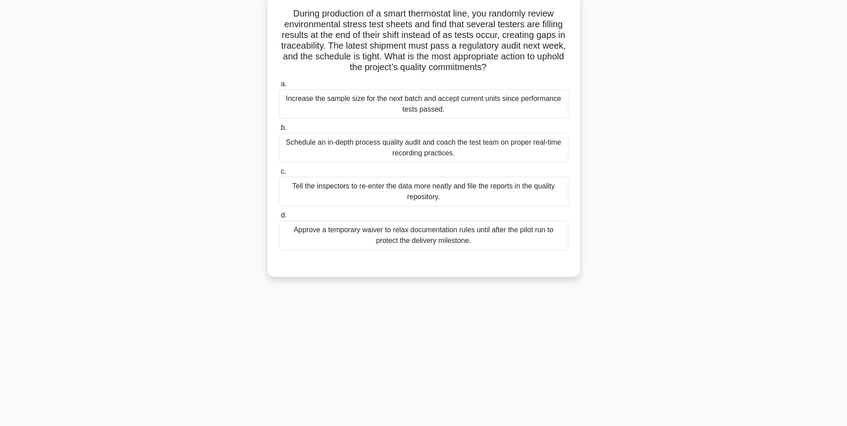  Describe the element at coordinates (284, 127) in the screenshot. I see `span: b.` at that location.